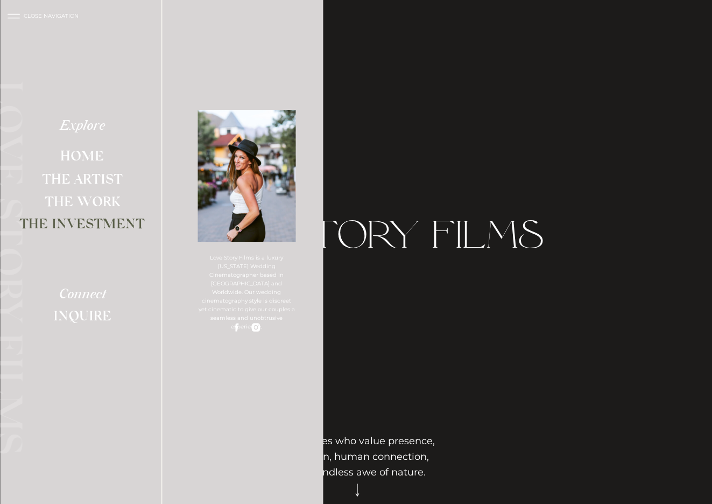 The image size is (712, 504). Describe the element at coordinates (82, 155) in the screenshot. I see `a: Home` at that location.